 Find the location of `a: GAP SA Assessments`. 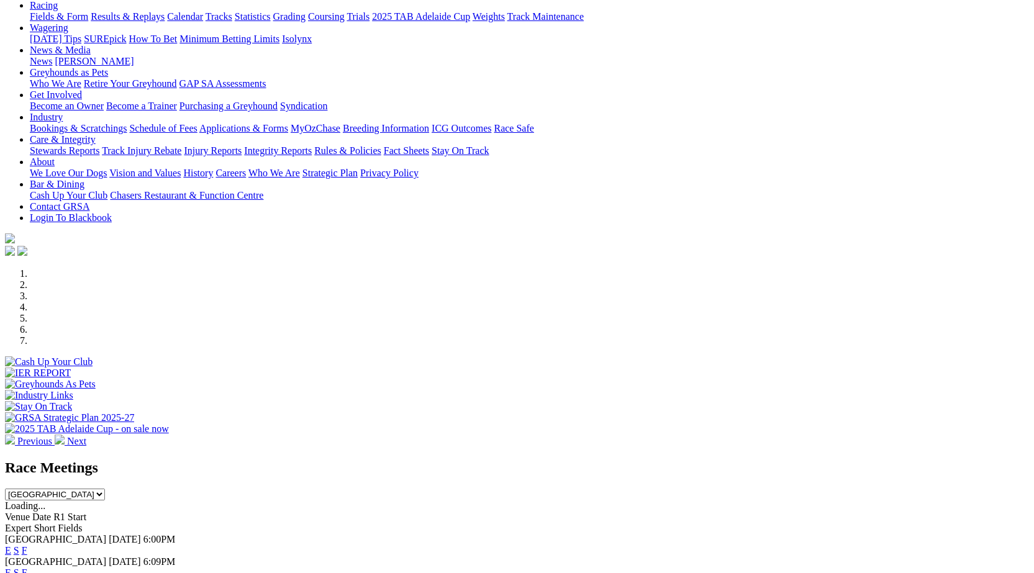

a: GAP SA Assessments is located at coordinates (223, 83).